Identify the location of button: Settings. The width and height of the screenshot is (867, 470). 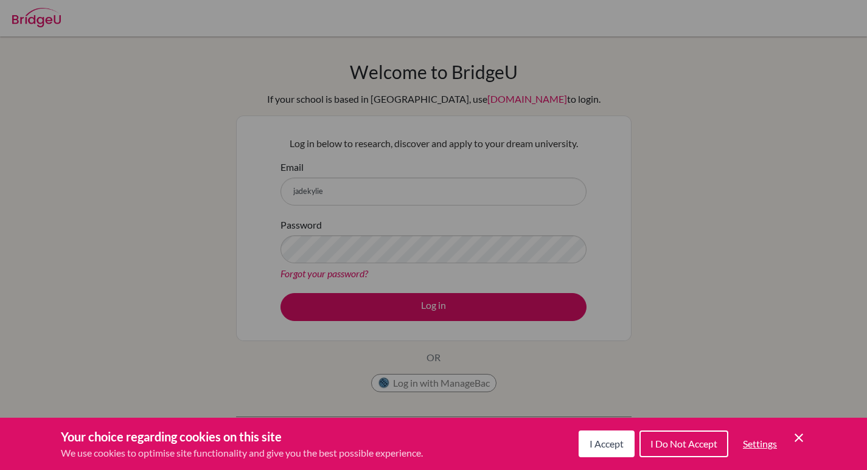
(759, 444).